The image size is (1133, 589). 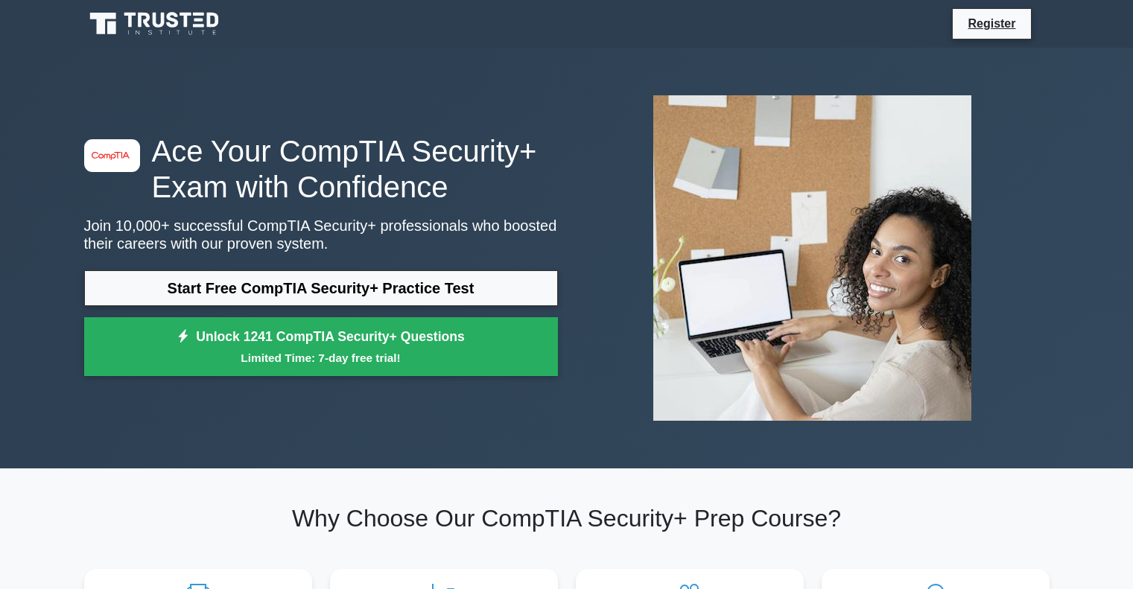 What do you see at coordinates (992, 23) in the screenshot?
I see `a: Register` at bounding box center [992, 23].